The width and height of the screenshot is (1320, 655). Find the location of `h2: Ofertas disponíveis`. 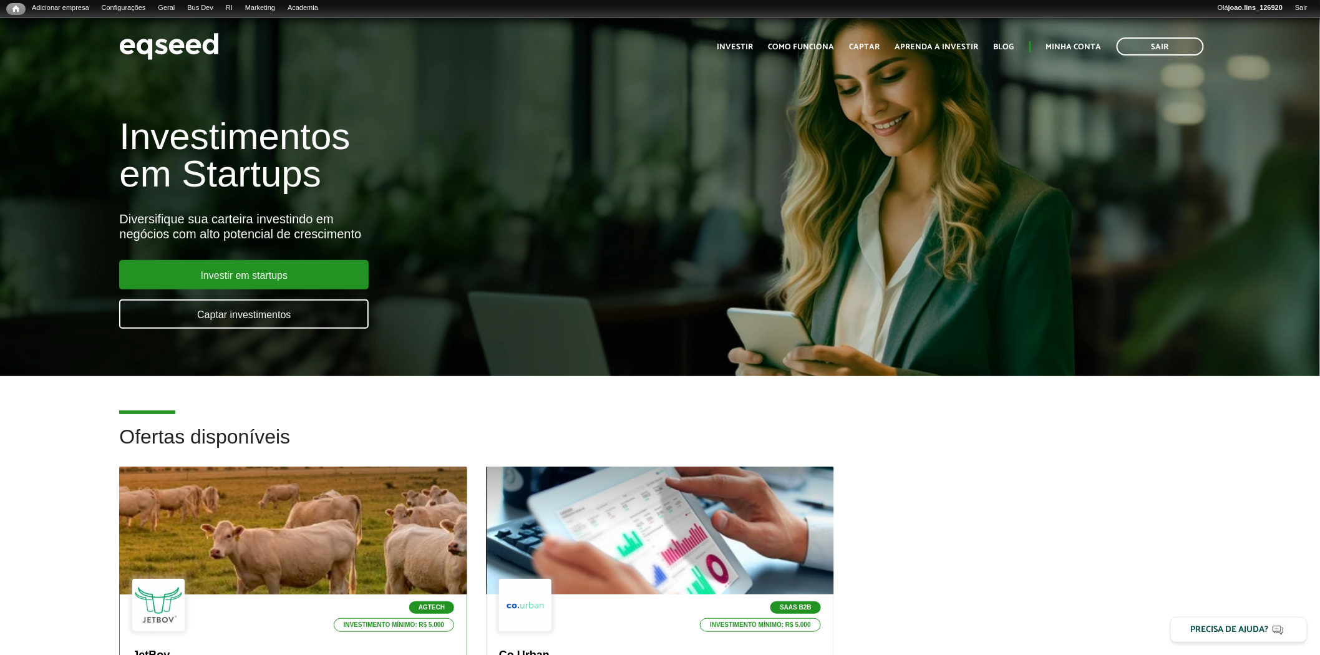

h2: Ofertas disponíveis is located at coordinates (660, 446).